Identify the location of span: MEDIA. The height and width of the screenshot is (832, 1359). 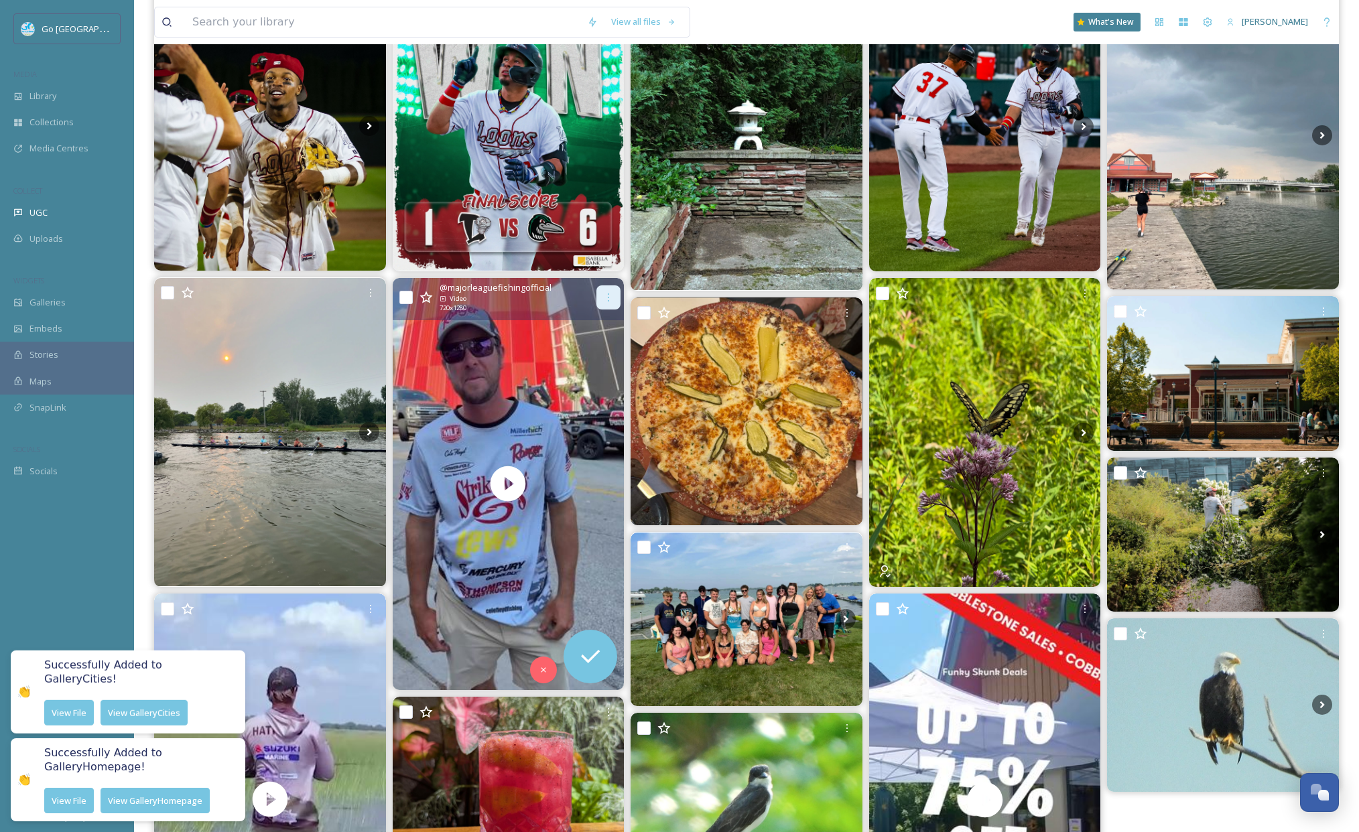
(25, 74).